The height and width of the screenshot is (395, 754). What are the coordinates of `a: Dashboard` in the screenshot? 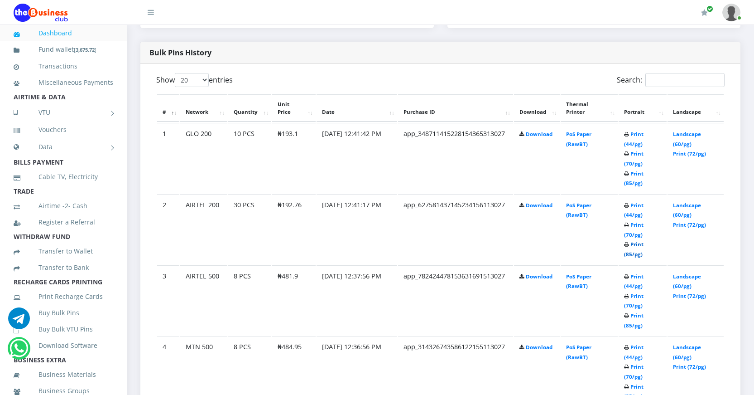 It's located at (63, 33).